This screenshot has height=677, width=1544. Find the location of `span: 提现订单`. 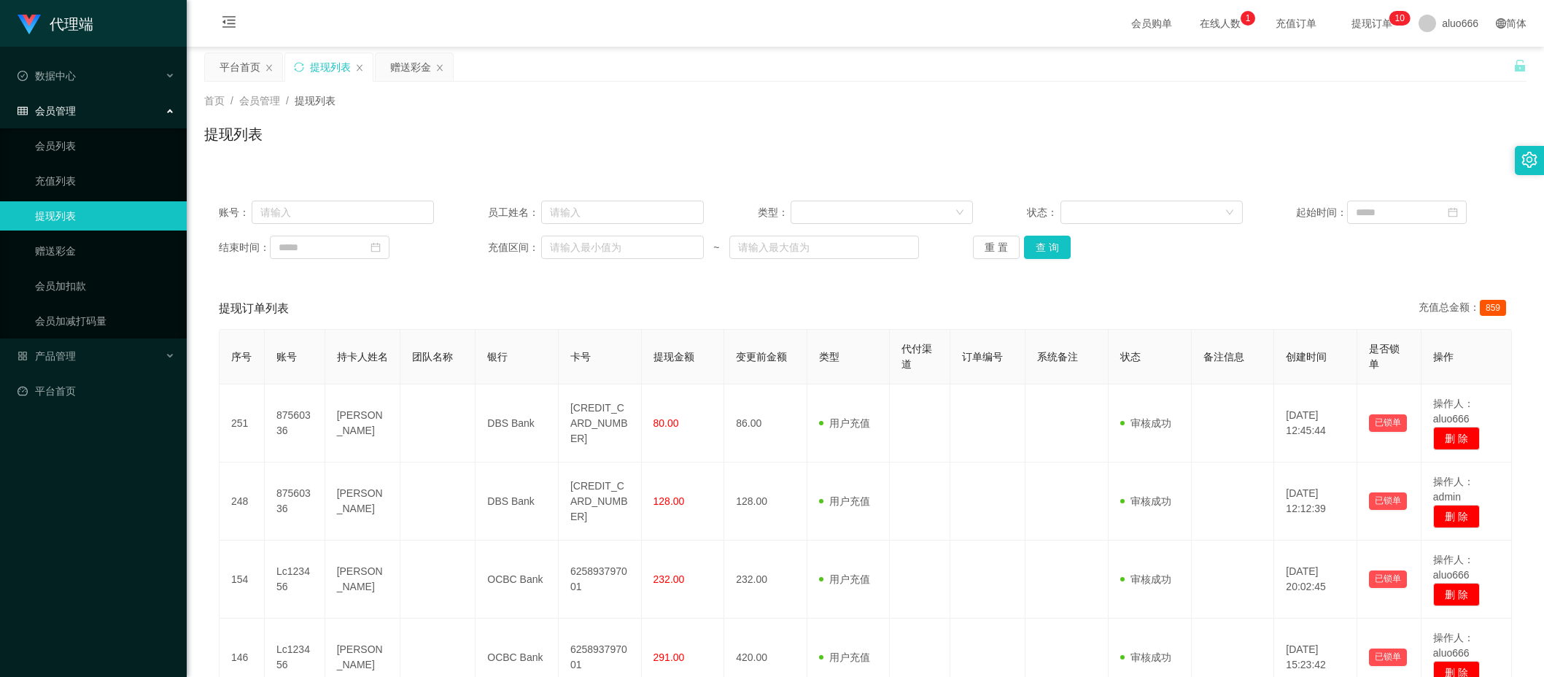

span: 提现订单 is located at coordinates (1372, 23).